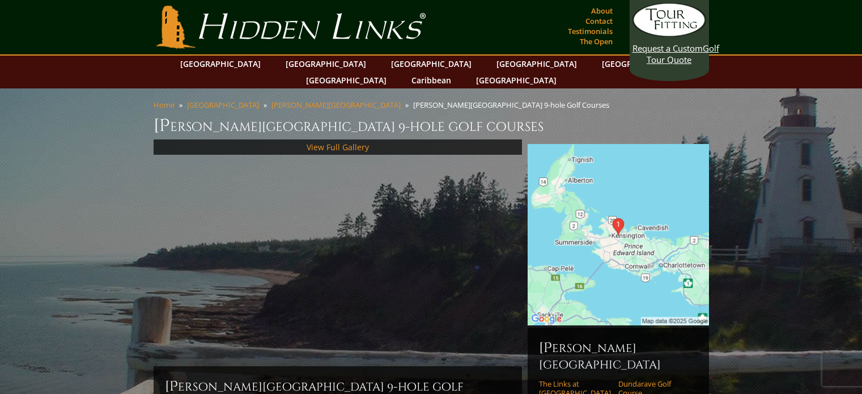  I want to click on a: Home, so click(164, 105).